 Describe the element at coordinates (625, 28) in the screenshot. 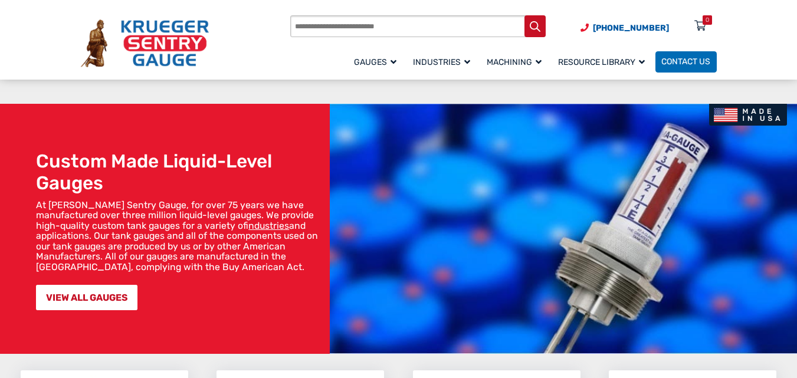

I see `a: Phone Number (920) 434-8860` at that location.